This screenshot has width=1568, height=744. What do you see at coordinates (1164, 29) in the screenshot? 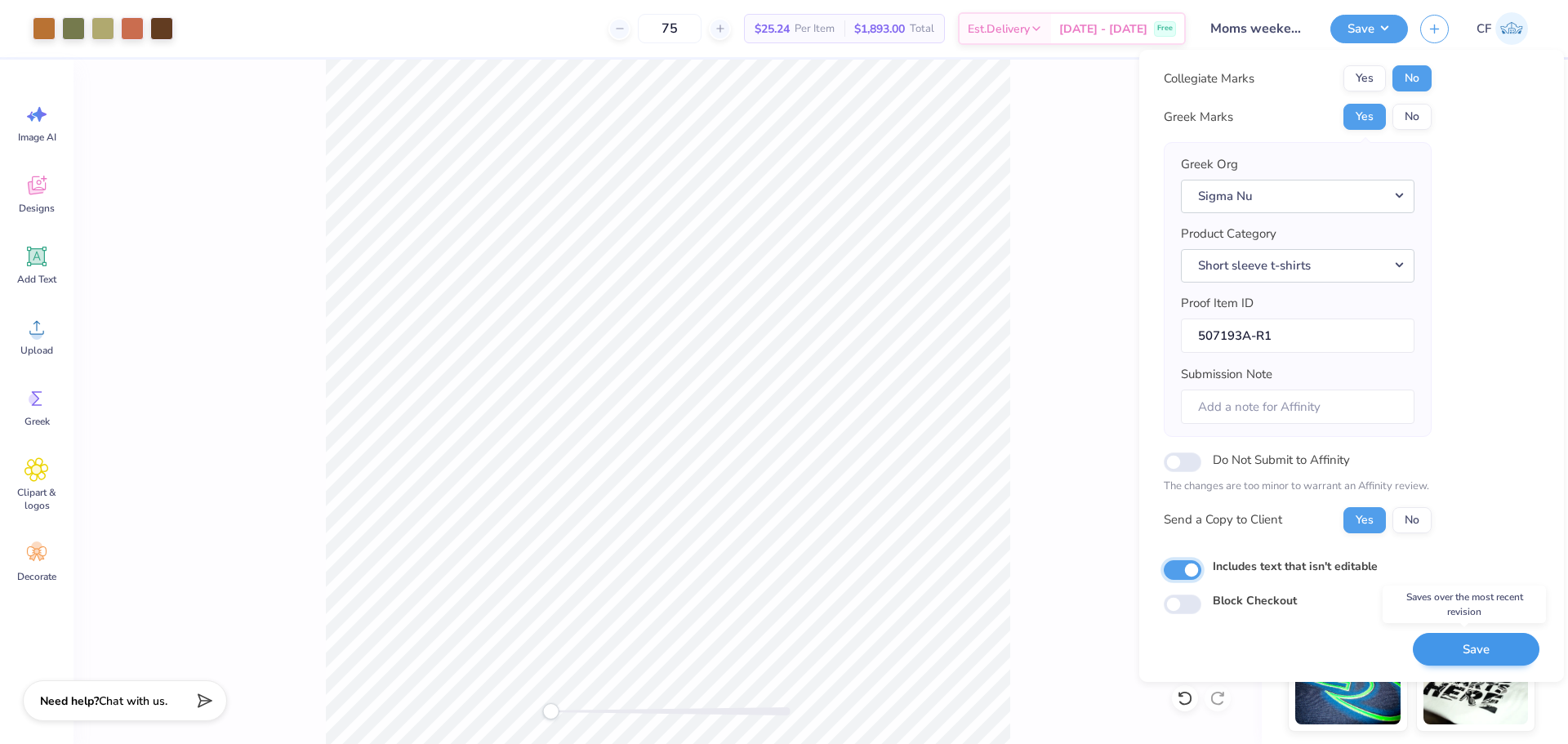
I see `span: Free` at bounding box center [1164, 29].